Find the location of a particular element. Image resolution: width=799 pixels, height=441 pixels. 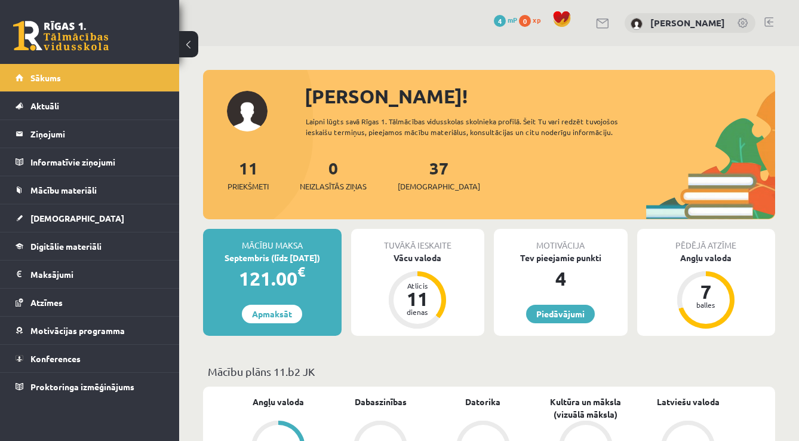

a: Maksājumi is located at coordinates (90, 274).